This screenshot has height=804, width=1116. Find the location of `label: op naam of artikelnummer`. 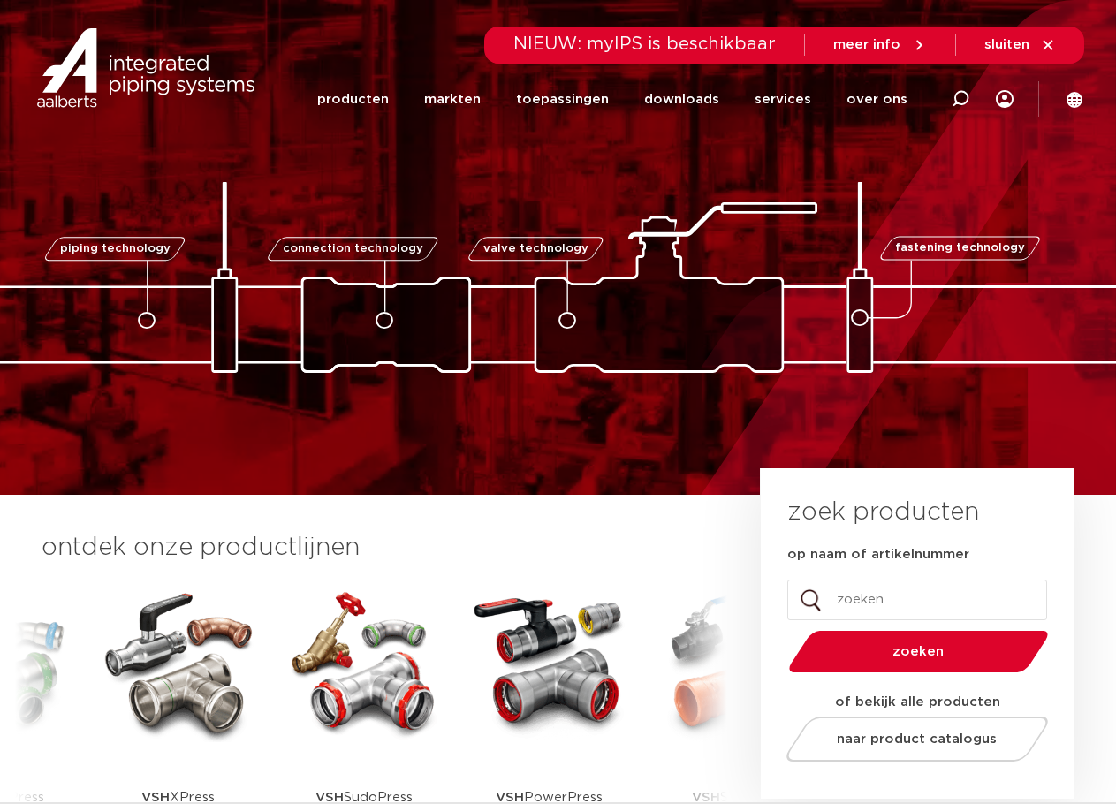

label: op naam of artikelnummer is located at coordinates (878, 555).